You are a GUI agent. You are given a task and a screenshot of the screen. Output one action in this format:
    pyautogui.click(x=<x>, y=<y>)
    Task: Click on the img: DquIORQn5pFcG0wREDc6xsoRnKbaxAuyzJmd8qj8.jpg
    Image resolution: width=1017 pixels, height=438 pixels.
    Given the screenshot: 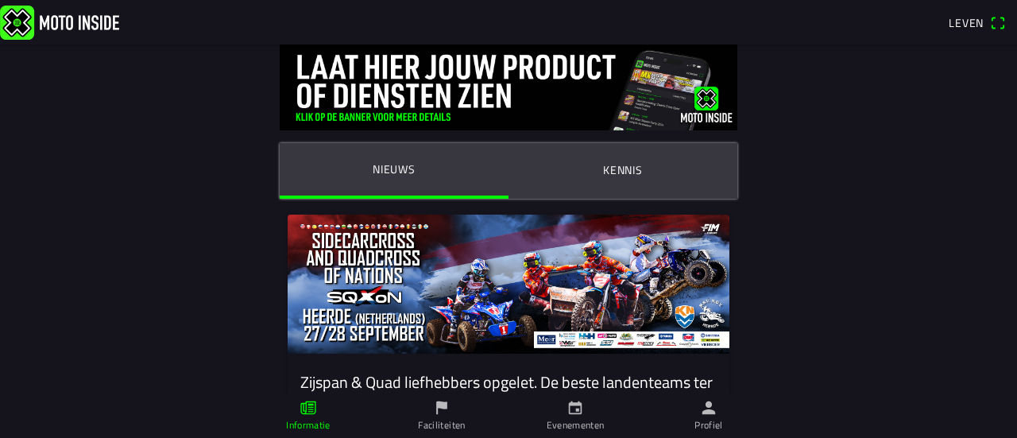 What is the action you would take?
    pyautogui.click(x=508, y=87)
    